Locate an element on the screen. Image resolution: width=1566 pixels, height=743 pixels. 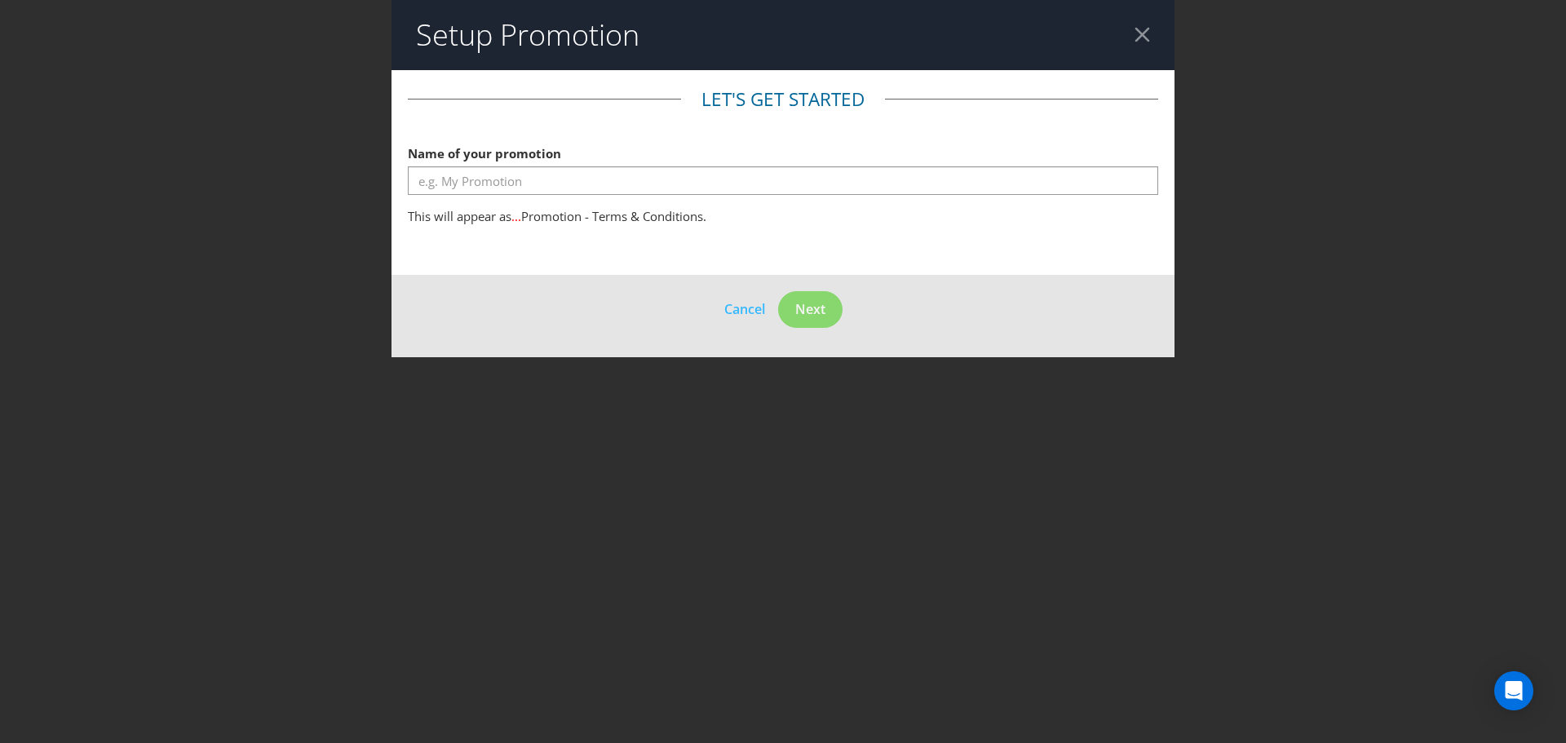
div: Open Intercom Messenger is located at coordinates (1513, 691).